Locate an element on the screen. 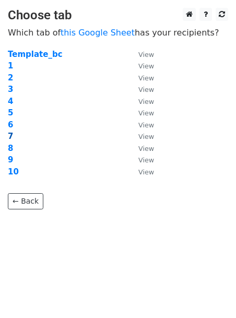  p: Which tab of has your recipients? is located at coordinates (118, 32).